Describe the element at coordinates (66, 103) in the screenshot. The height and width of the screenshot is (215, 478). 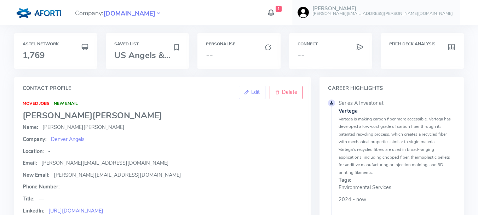
I see `span: NEW EMAIL` at that location.